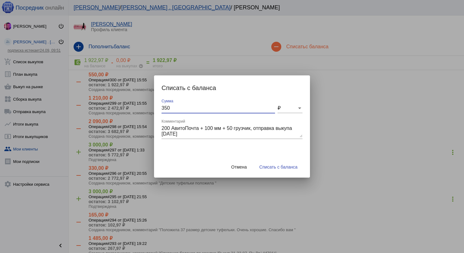 The height and width of the screenshot is (253, 464). What do you see at coordinates (278, 167) in the screenshot?
I see `button: Списать с баланса` at bounding box center [278, 167].